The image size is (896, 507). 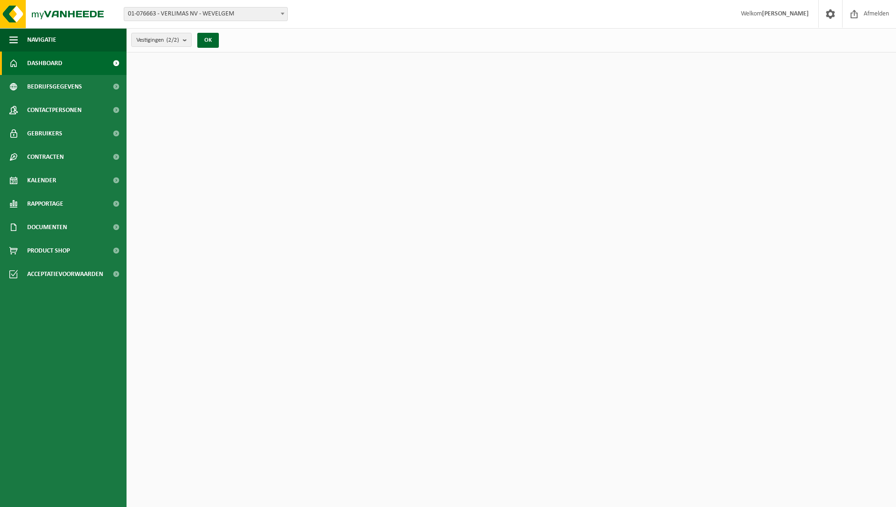 I want to click on span: 01-076663 - VERLIMAS NV - WEVELGEM, so click(x=206, y=14).